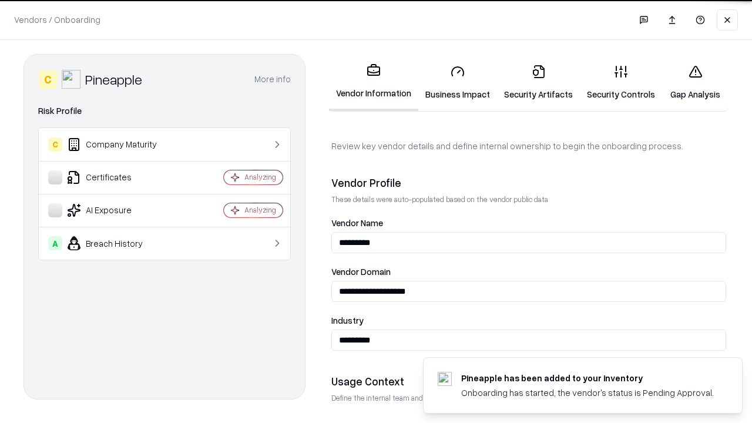 Image resolution: width=752 pixels, height=423 pixels. What do you see at coordinates (164, 111) in the screenshot?
I see `div: Risk Profile` at bounding box center [164, 111].